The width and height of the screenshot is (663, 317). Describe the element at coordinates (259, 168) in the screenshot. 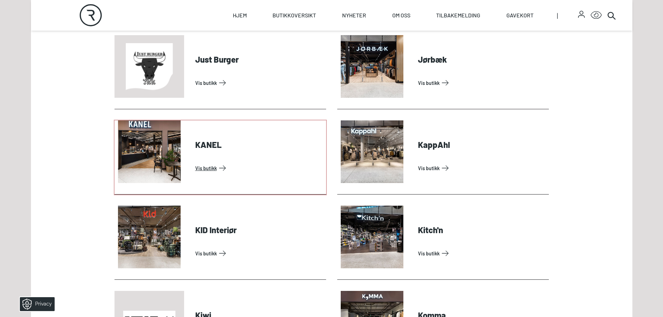

I see `a: Vis Butikk: KANEL` at that location.